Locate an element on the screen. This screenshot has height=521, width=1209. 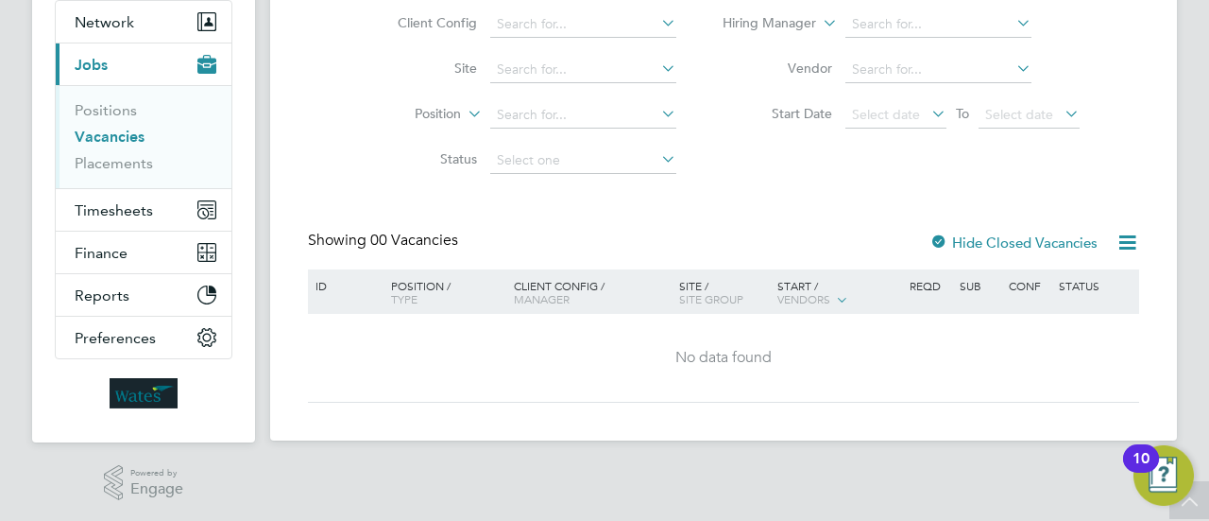
span: Vendors is located at coordinates (804, 299).